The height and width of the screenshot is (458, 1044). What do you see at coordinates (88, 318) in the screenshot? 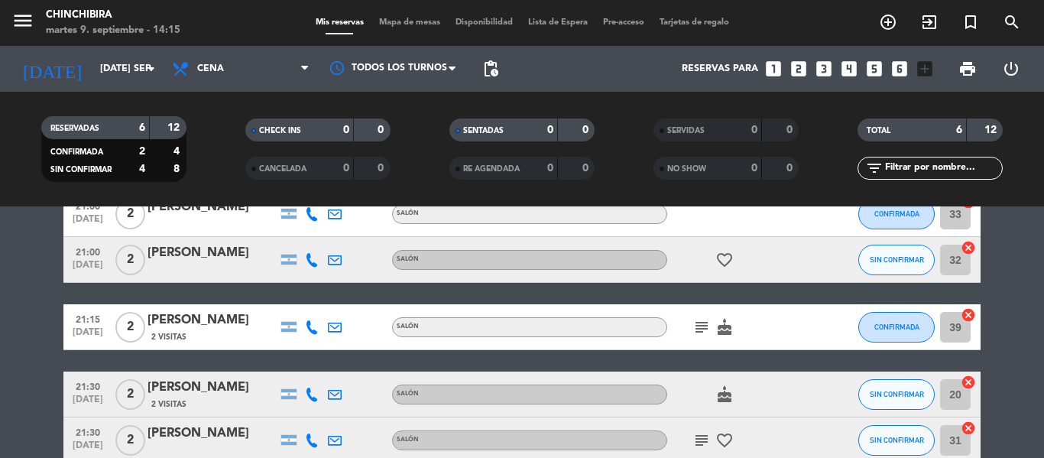
I see `span: 21:15` at bounding box center [88, 318].